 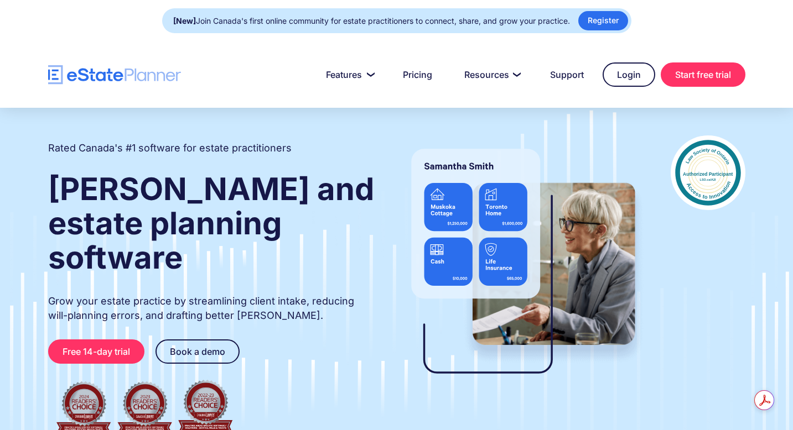 What do you see at coordinates (212, 309) in the screenshot?
I see `p: Grow your estate practice by streamlining client intake, reducing will-planning errors, and draft...` at bounding box center [212, 309].